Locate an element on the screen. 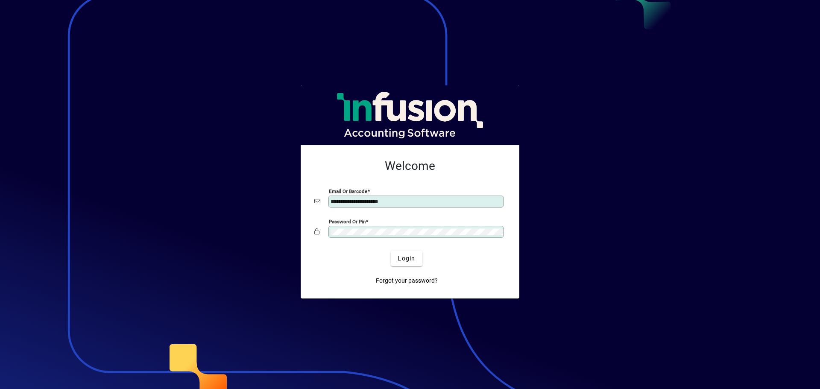 This screenshot has width=820, height=389. button: Login is located at coordinates (406, 258).